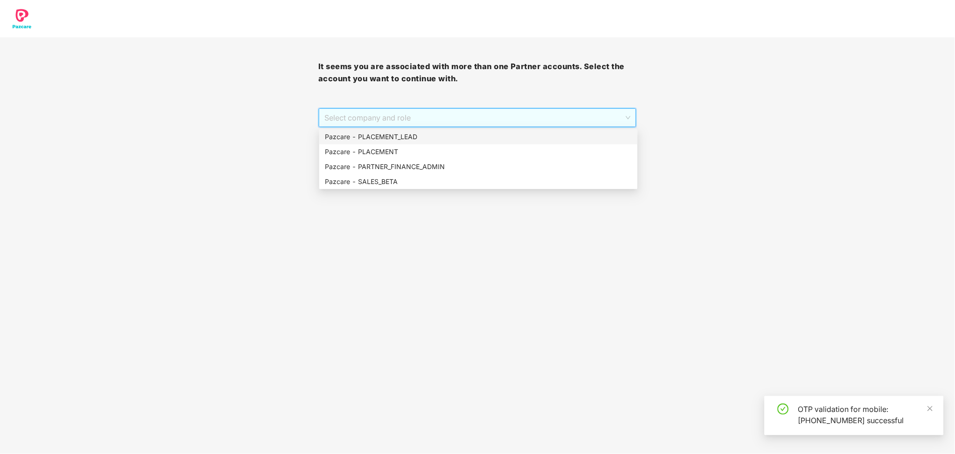 This screenshot has height=454, width=955. What do you see at coordinates (478, 182) in the screenshot?
I see `div: Pazcare - SALES_BETA` at bounding box center [478, 182].